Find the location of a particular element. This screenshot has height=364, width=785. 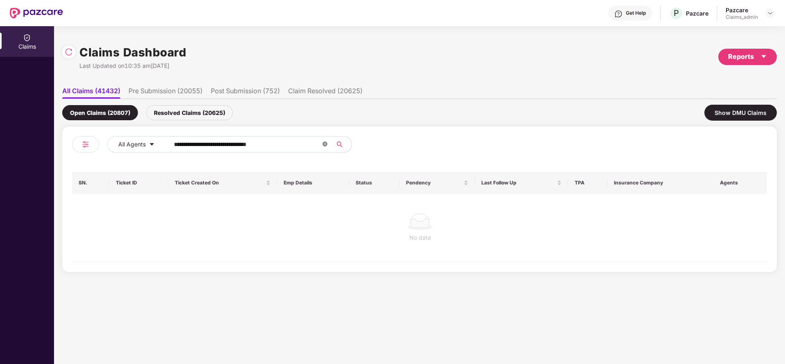

button: search is located at coordinates (342, 144).